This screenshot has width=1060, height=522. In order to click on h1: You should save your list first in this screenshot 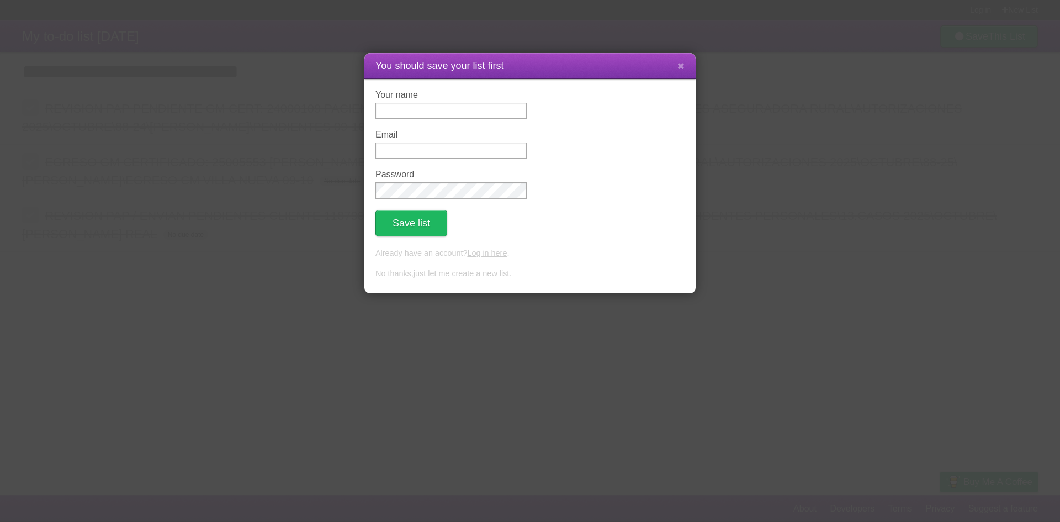, I will do `click(530, 66)`.